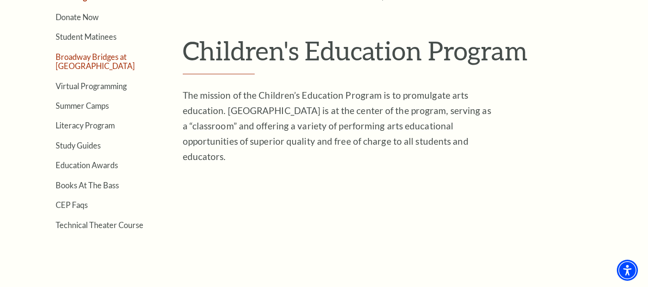  What do you see at coordinates (78, 145) in the screenshot?
I see `a: Study Guides` at bounding box center [78, 145].